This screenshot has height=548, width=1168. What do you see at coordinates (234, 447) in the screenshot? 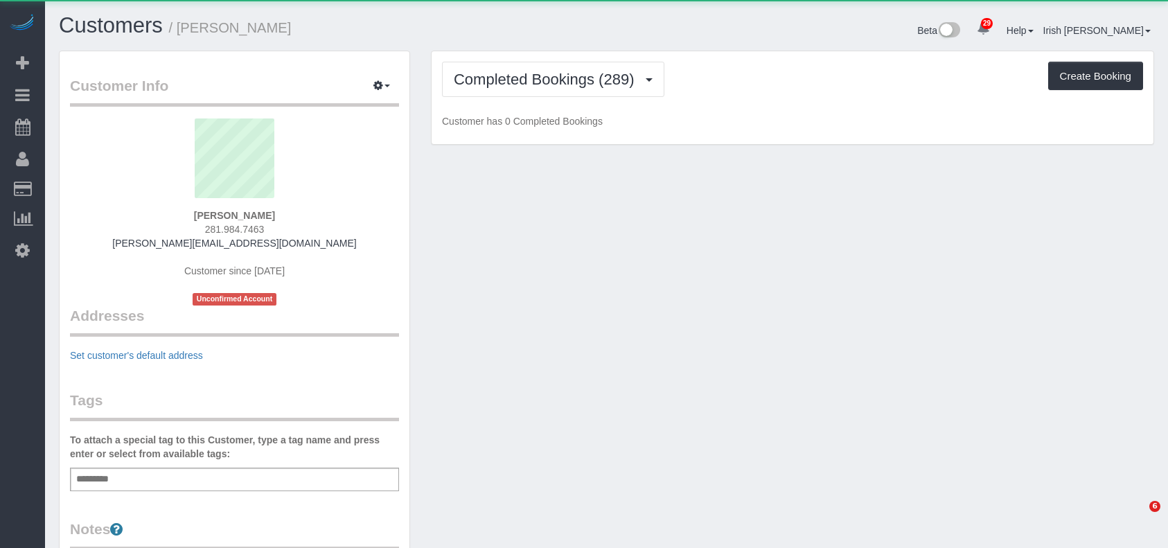
I see `label: To attach a special tag to this Customer, type a tag name and press enter or select from availabl...` at bounding box center [234, 447].